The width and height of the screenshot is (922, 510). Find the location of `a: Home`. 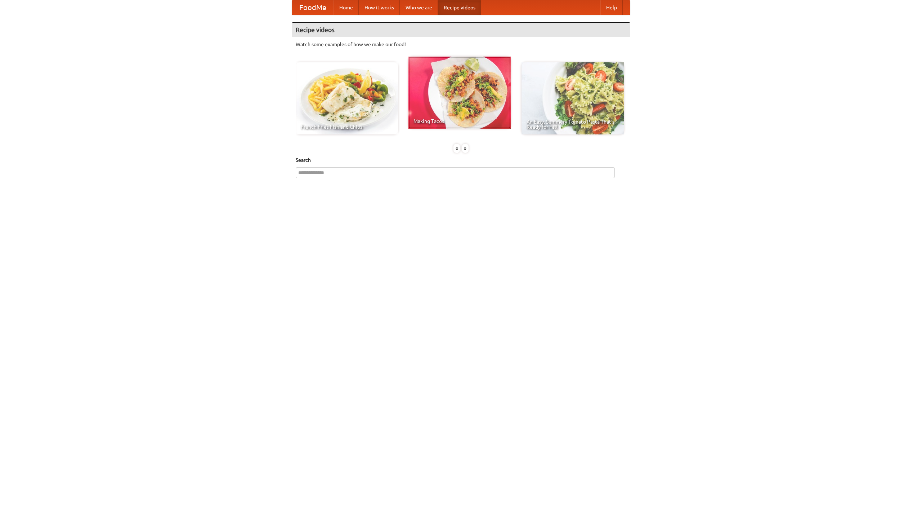

a: Home is located at coordinates (346, 8).